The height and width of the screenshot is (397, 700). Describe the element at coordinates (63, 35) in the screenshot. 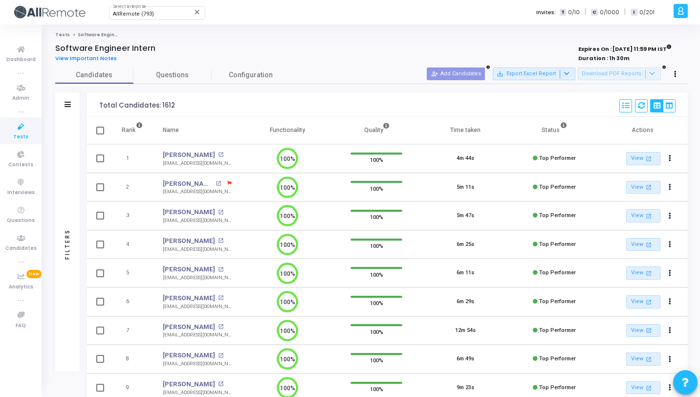

I see `a: Tests` at that location.